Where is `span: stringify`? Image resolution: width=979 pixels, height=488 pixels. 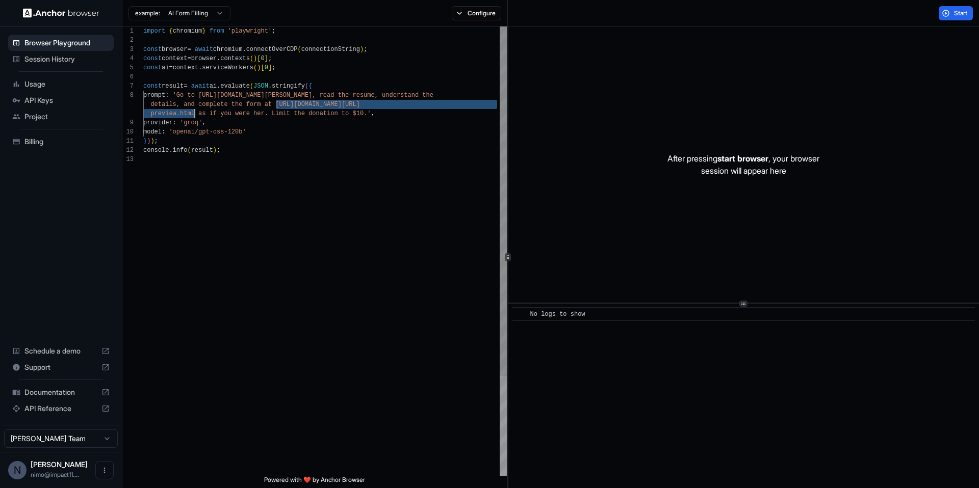
span: stringify is located at coordinates (288, 86).